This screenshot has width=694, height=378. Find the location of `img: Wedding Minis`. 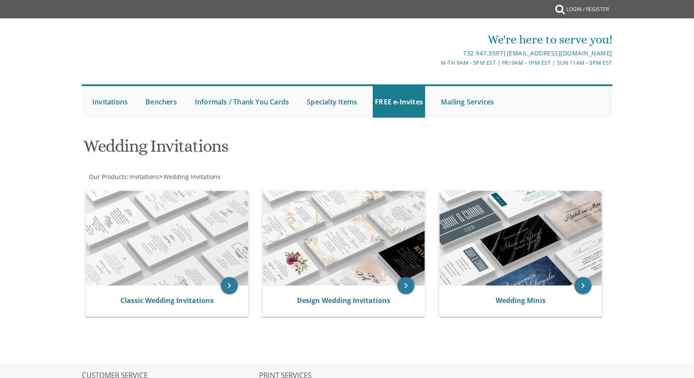

img: Wedding Minis is located at coordinates (521, 238).